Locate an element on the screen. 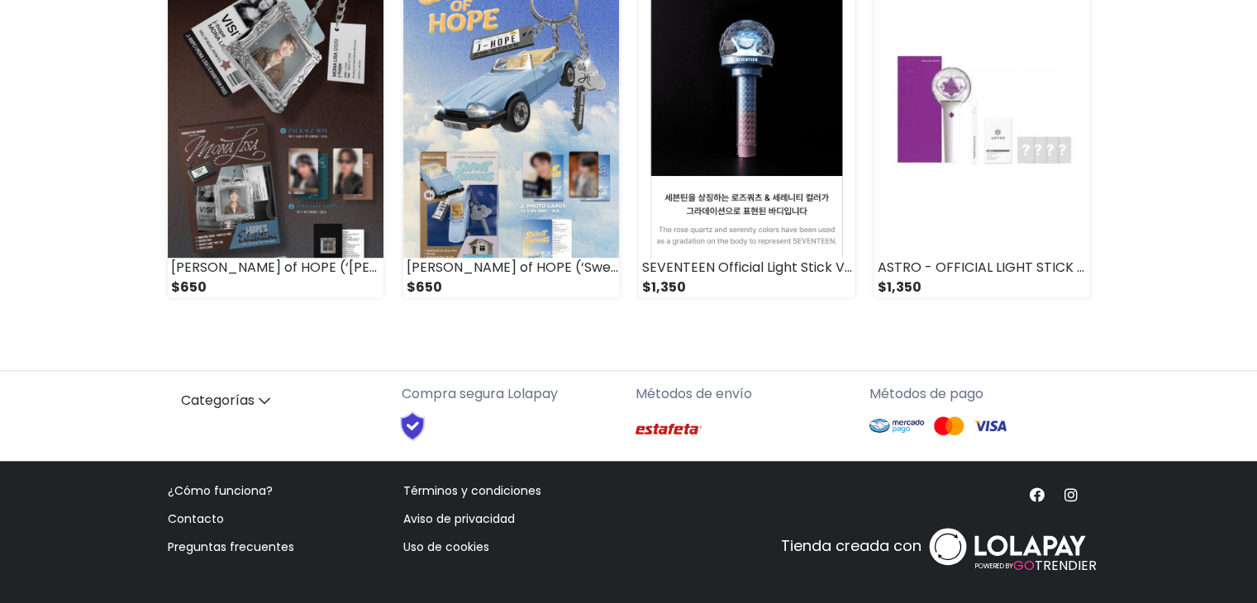 The height and width of the screenshot is (603, 1257). a: Términos y condiciones is located at coordinates (472, 491).